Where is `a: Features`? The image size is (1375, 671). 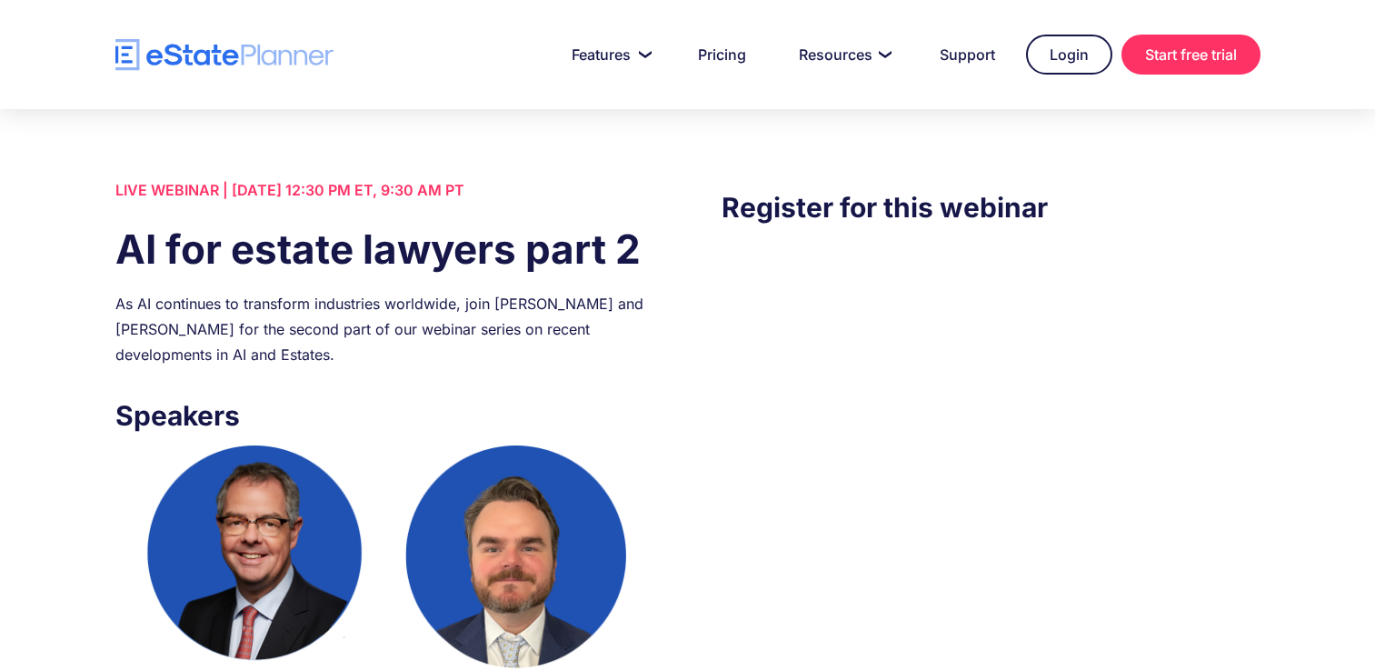 a: Features is located at coordinates (608, 55).